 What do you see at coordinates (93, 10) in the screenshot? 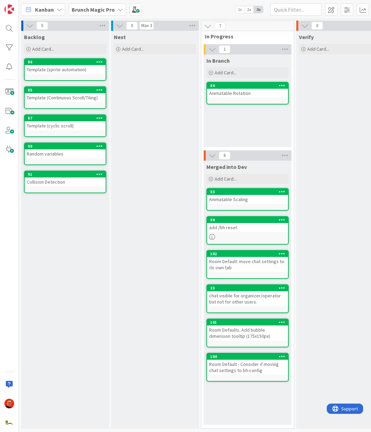
I see `b: Brunch Magic Pro` at bounding box center [93, 10].